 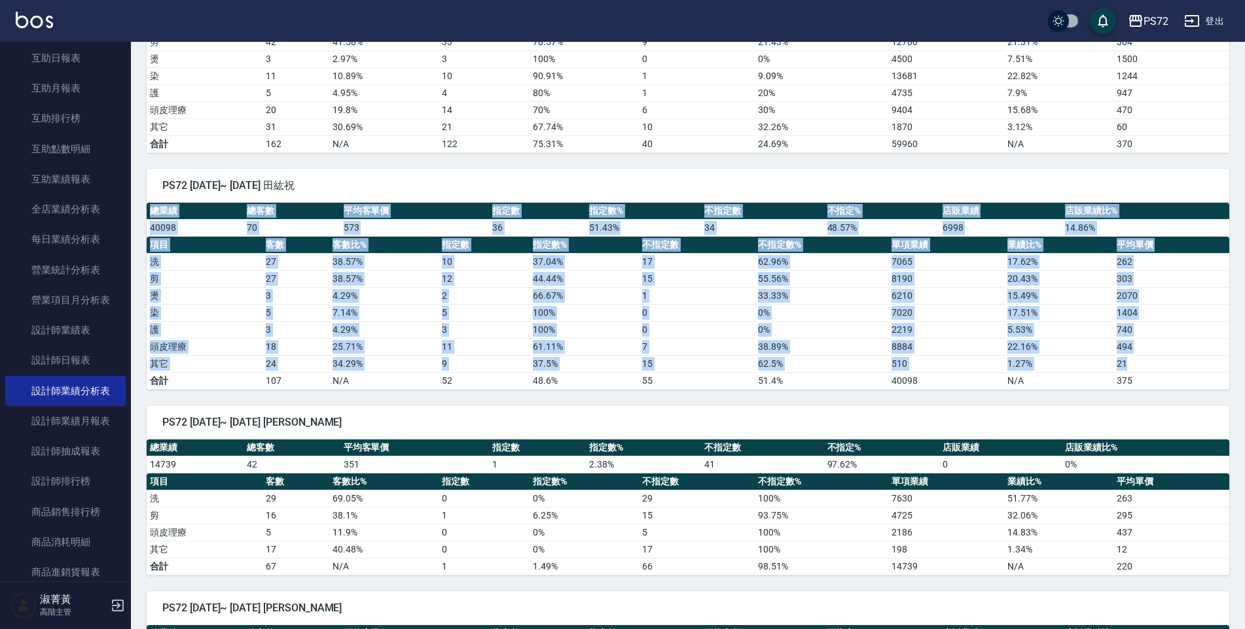 I want to click on td: 740, so click(x=1171, y=330).